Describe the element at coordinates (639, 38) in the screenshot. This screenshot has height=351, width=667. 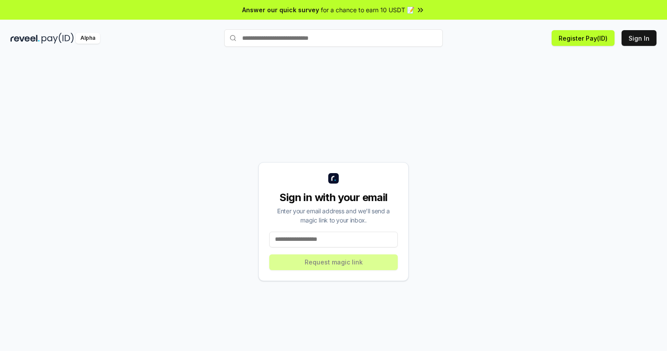
I see `button: Sign In` at that location.